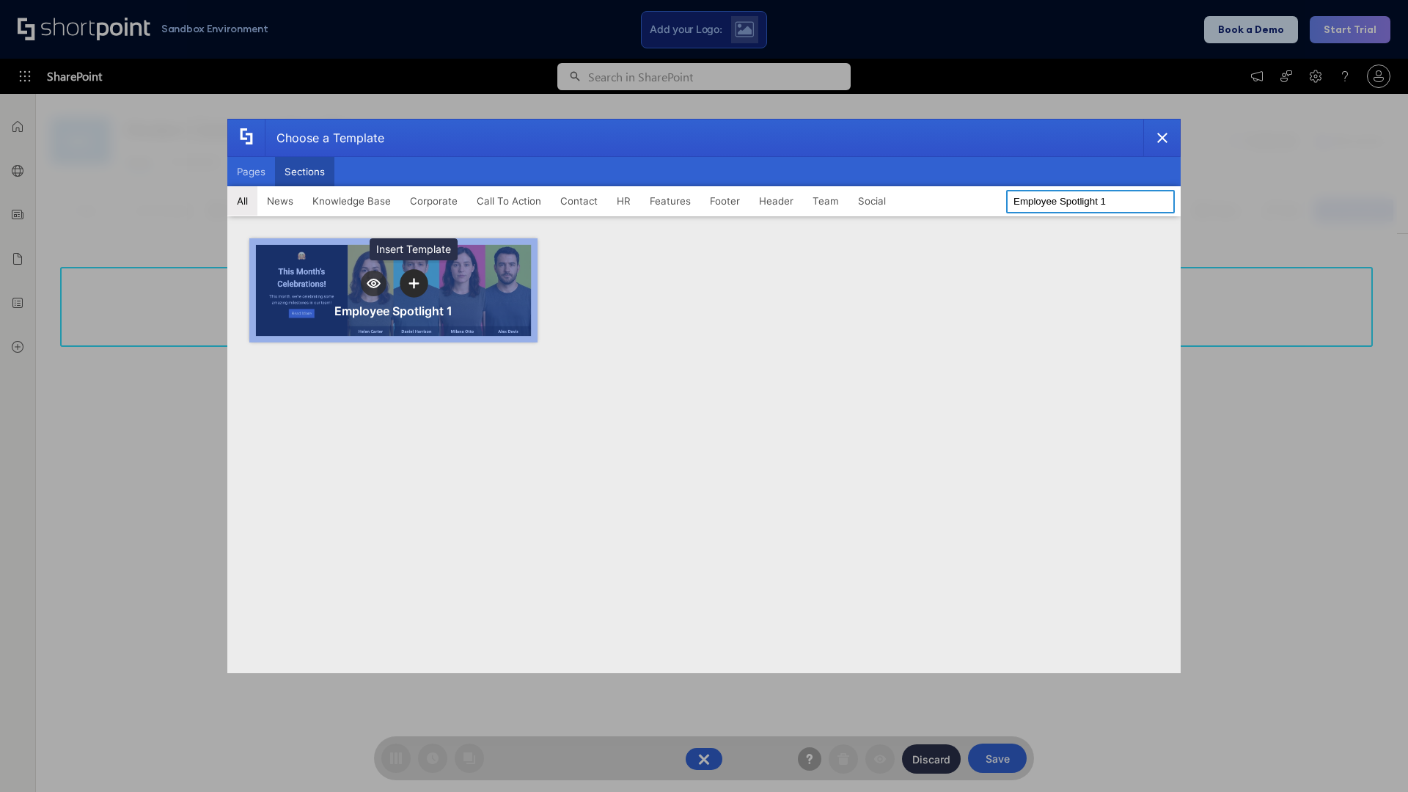 This screenshot has height=792, width=1408. What do you see at coordinates (579, 201) in the screenshot?
I see `button: Contact` at bounding box center [579, 201].